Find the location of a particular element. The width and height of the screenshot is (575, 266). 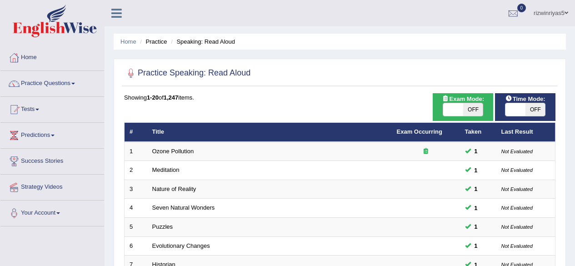

a: Predictions is located at coordinates (52, 134).